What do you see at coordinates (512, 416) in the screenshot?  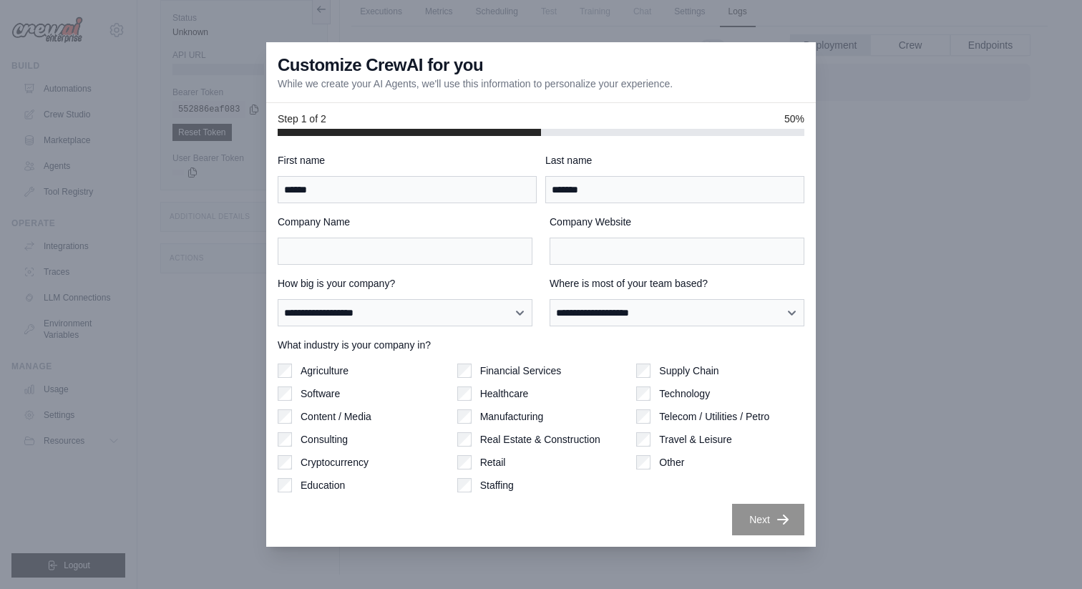 I see `label: Manufacturing` at bounding box center [512, 416].